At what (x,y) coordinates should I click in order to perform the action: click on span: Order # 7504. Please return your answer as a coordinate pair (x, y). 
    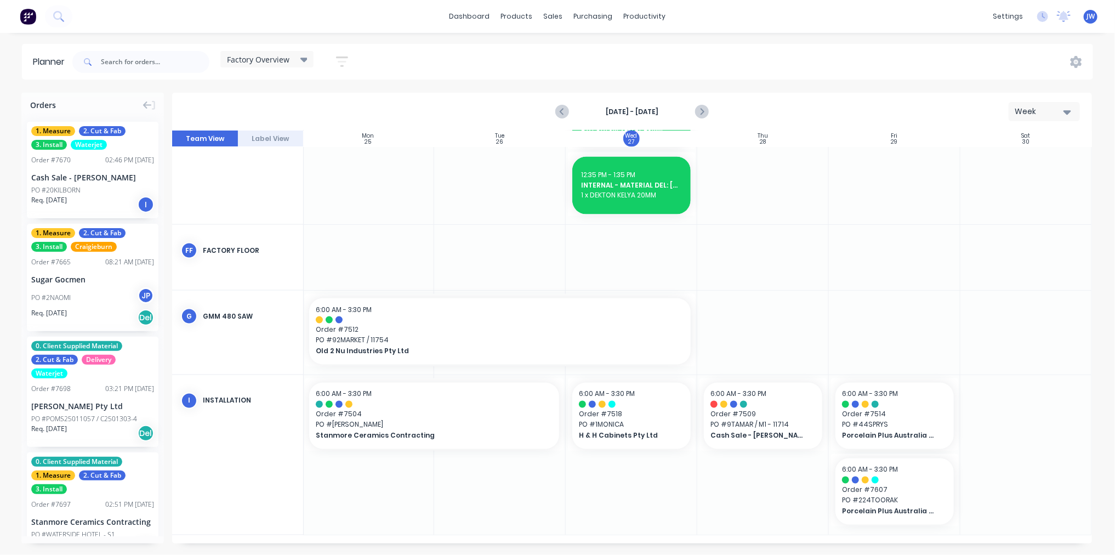
    Looking at the image, I should click on (434, 415).